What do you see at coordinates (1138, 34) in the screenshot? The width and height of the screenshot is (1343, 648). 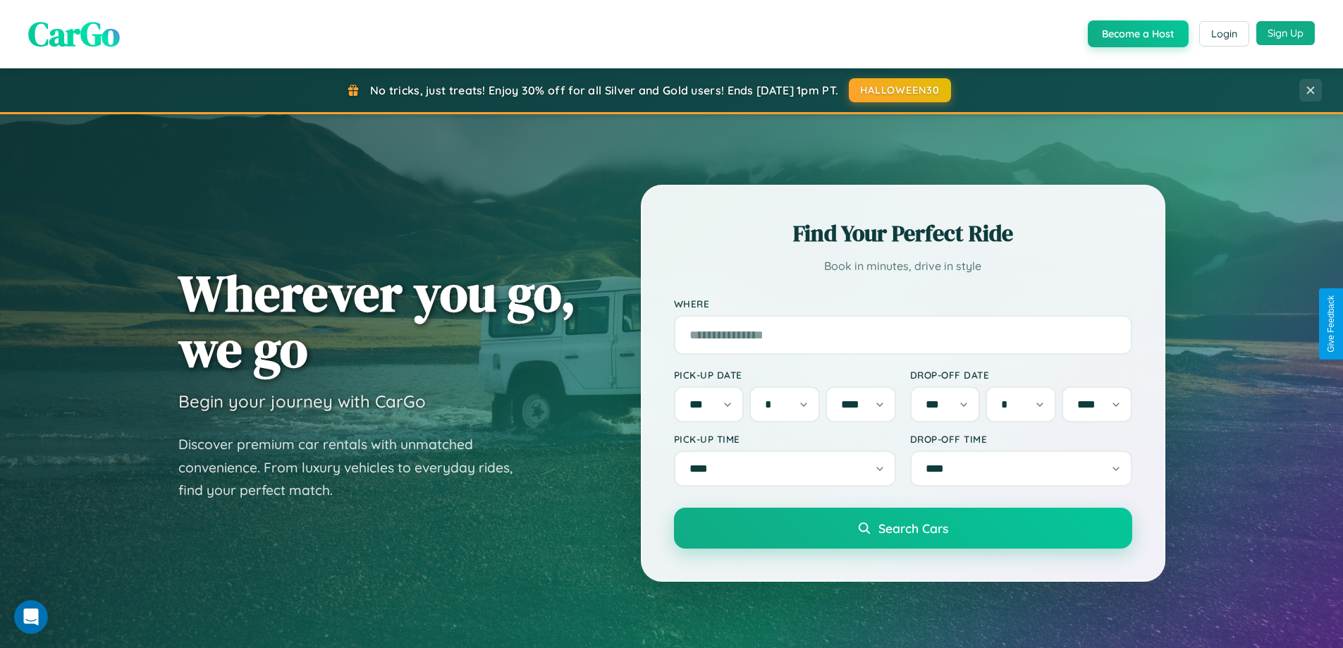 I see `button: Become a Host` at bounding box center [1138, 34].